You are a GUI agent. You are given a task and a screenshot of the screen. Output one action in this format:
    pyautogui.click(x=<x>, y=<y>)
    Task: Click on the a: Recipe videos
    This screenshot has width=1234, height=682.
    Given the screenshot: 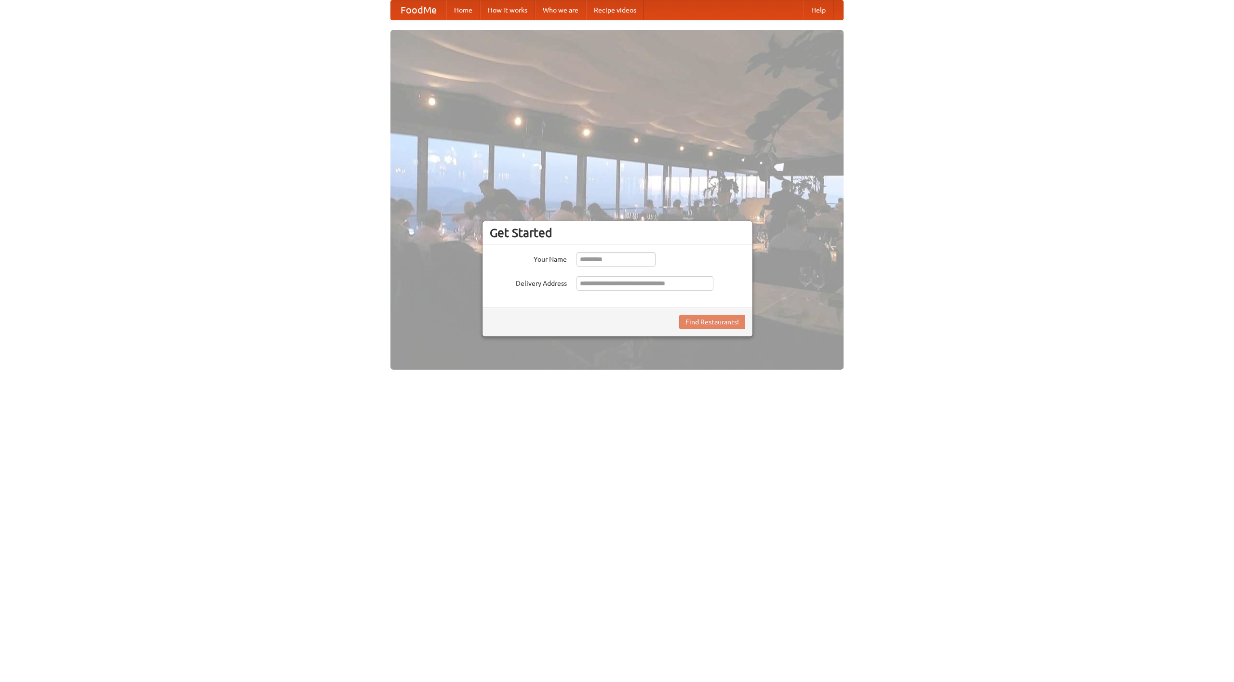 What is the action you would take?
    pyautogui.click(x=615, y=10)
    